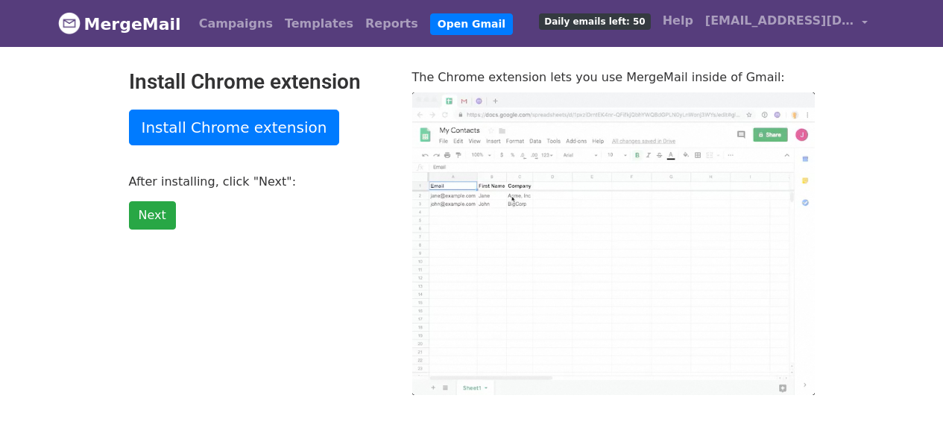 This screenshot has height=442, width=943. Describe the element at coordinates (234, 127) in the screenshot. I see `a: Install Chrome extension` at that location.